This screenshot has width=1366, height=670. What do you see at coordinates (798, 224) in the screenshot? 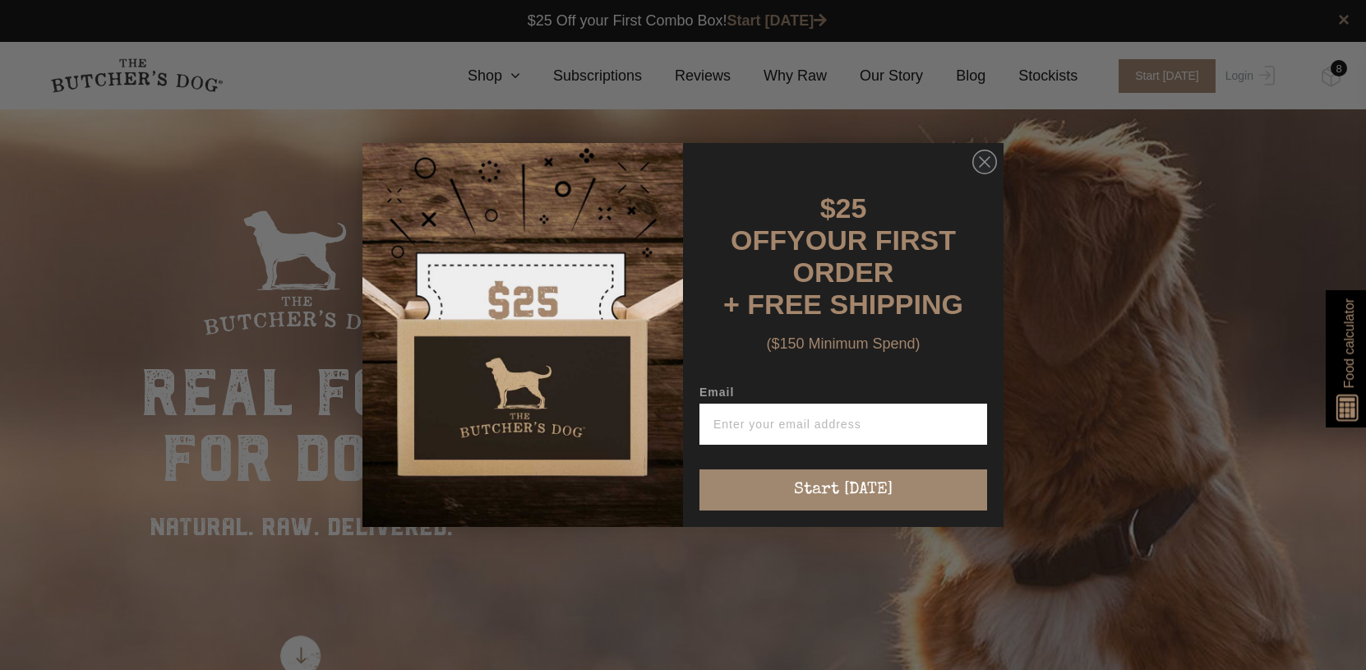
I see `span: $25 OFF` at bounding box center [798, 224].